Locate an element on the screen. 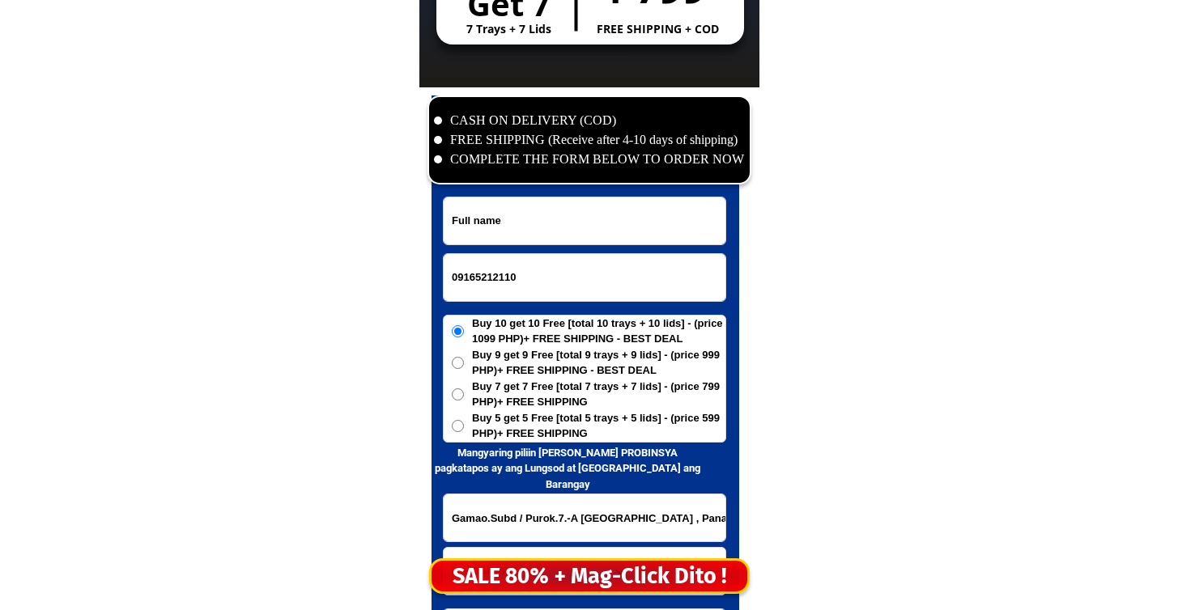 The image size is (1178, 610). li: FREE SHIPPING (Receive after 4-10 days of shipping) is located at coordinates (589, 140).